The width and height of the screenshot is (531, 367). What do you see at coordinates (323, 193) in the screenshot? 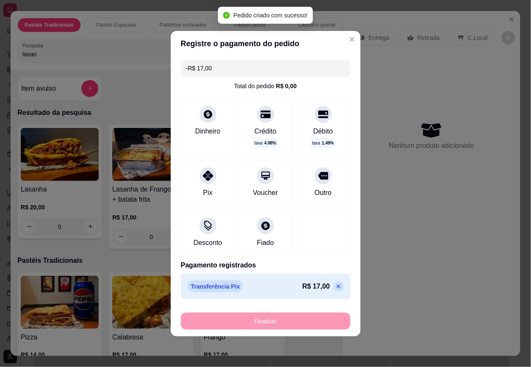
I see `div: Outro` at bounding box center [323, 193].